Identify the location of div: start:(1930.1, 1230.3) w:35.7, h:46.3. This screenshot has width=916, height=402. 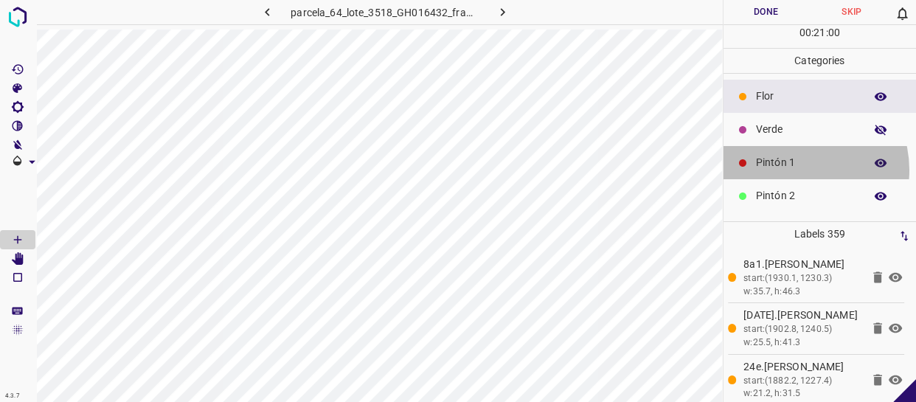
(802, 285).